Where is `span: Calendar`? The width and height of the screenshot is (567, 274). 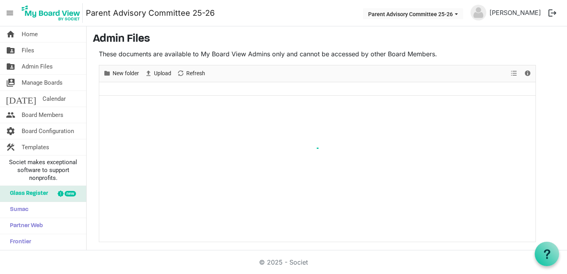 span: Calendar is located at coordinates (54, 99).